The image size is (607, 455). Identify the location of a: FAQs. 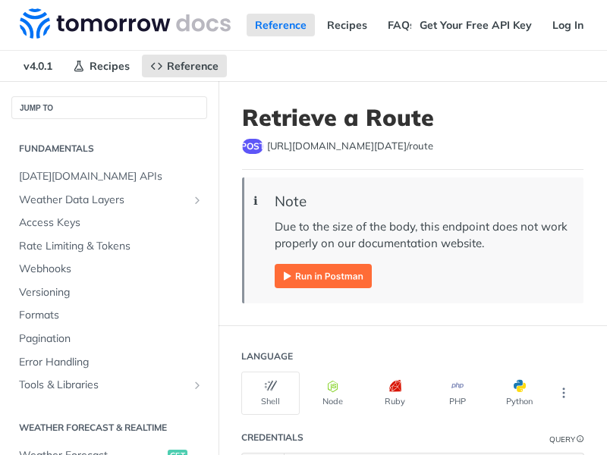
(401, 25).